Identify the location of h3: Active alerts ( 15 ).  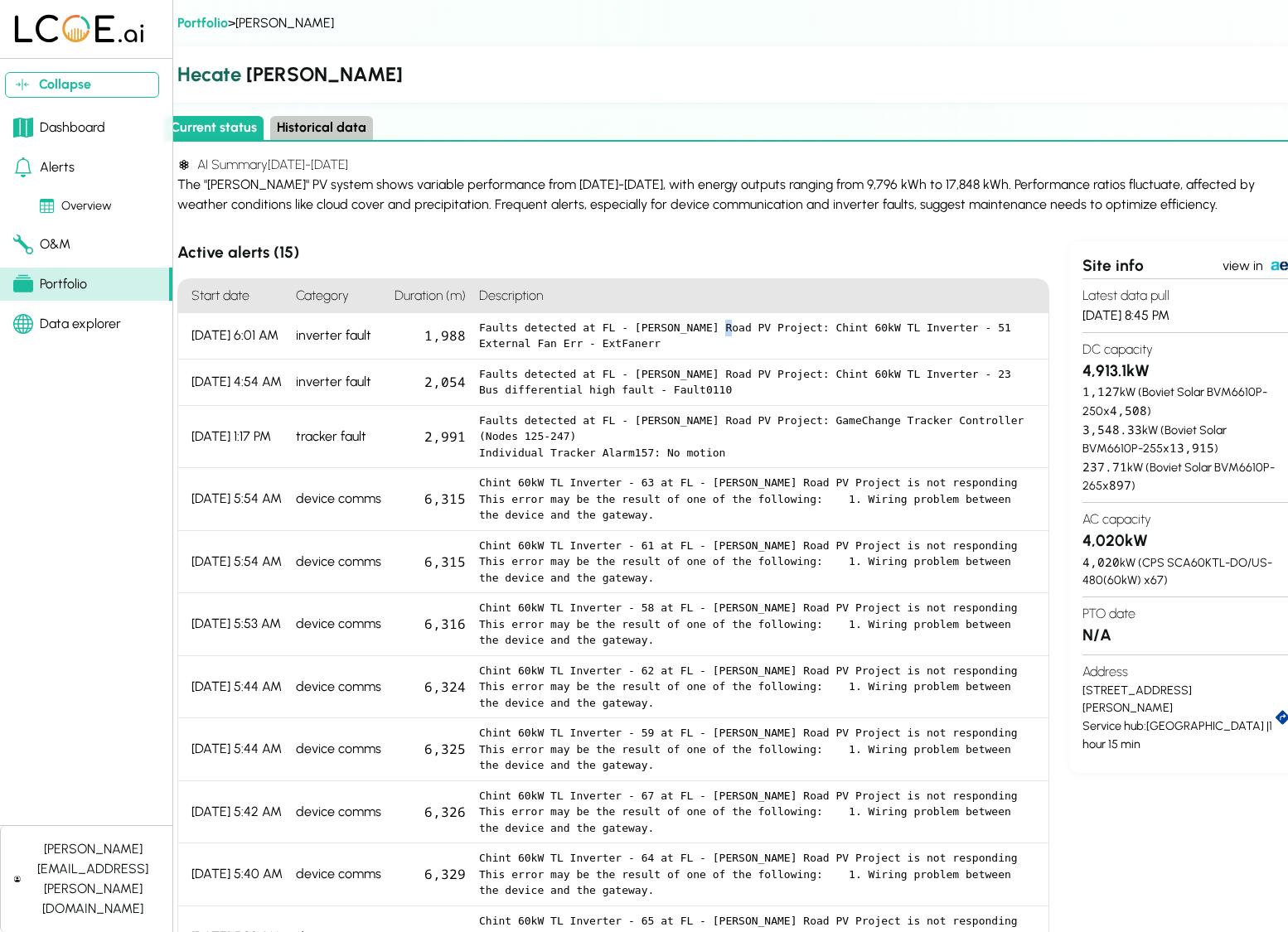
(613, 253).